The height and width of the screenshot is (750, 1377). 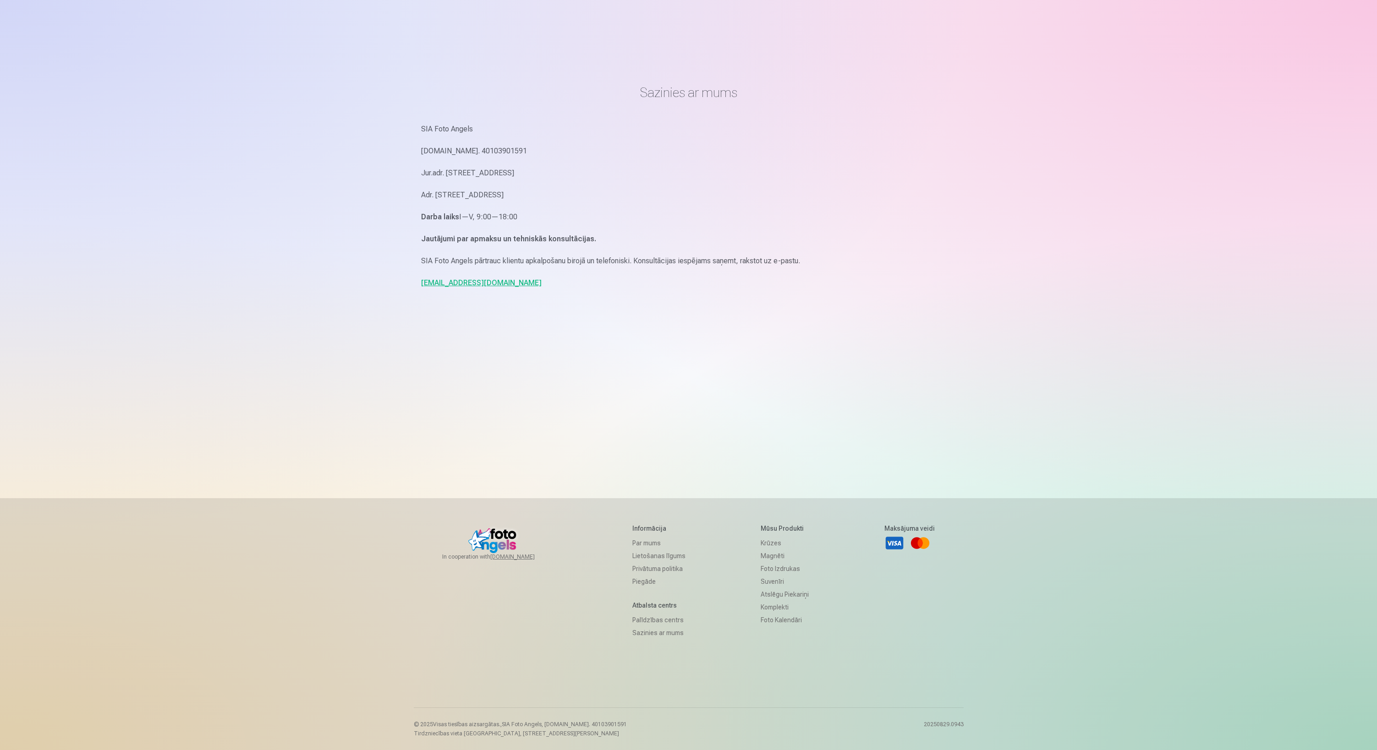 I want to click on a: Visa, so click(x=894, y=543).